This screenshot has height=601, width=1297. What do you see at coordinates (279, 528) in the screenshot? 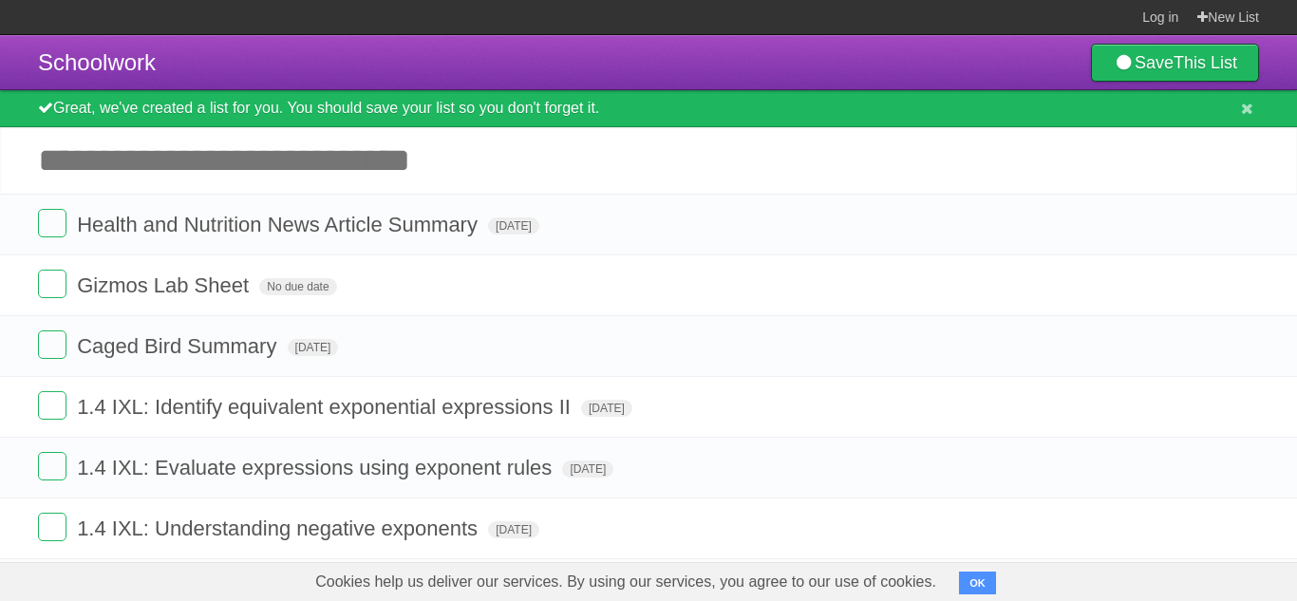
I see `span: 1.4 IXL: Understanding negative exponents` at bounding box center [279, 528].